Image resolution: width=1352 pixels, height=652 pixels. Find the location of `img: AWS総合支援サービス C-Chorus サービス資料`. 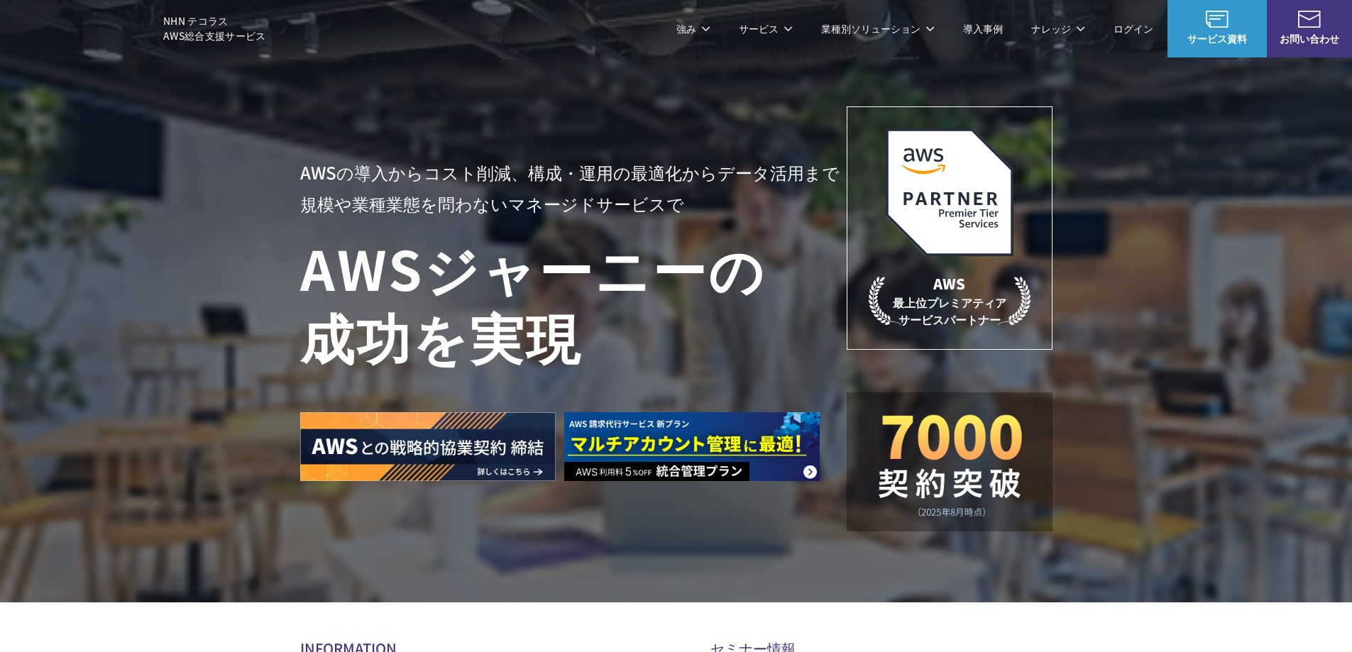

img: AWS総合支援サービス C-Chorus サービス資料 is located at coordinates (1217, 19).